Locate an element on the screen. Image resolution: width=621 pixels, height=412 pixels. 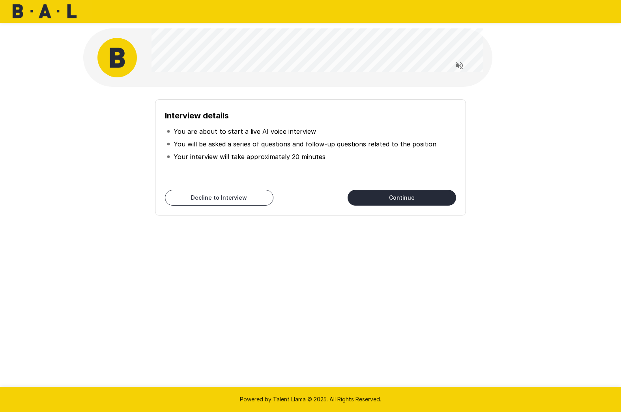
button: Decline to Interview is located at coordinates (219, 198).